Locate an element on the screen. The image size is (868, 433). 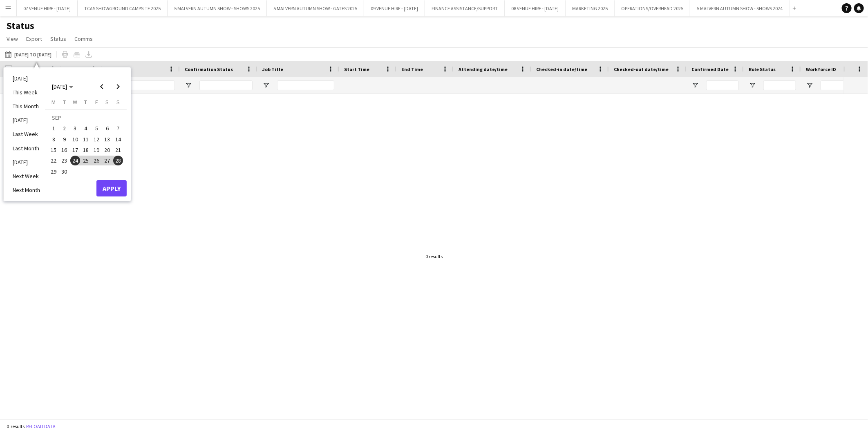
span: Role Status is located at coordinates (762, 69).